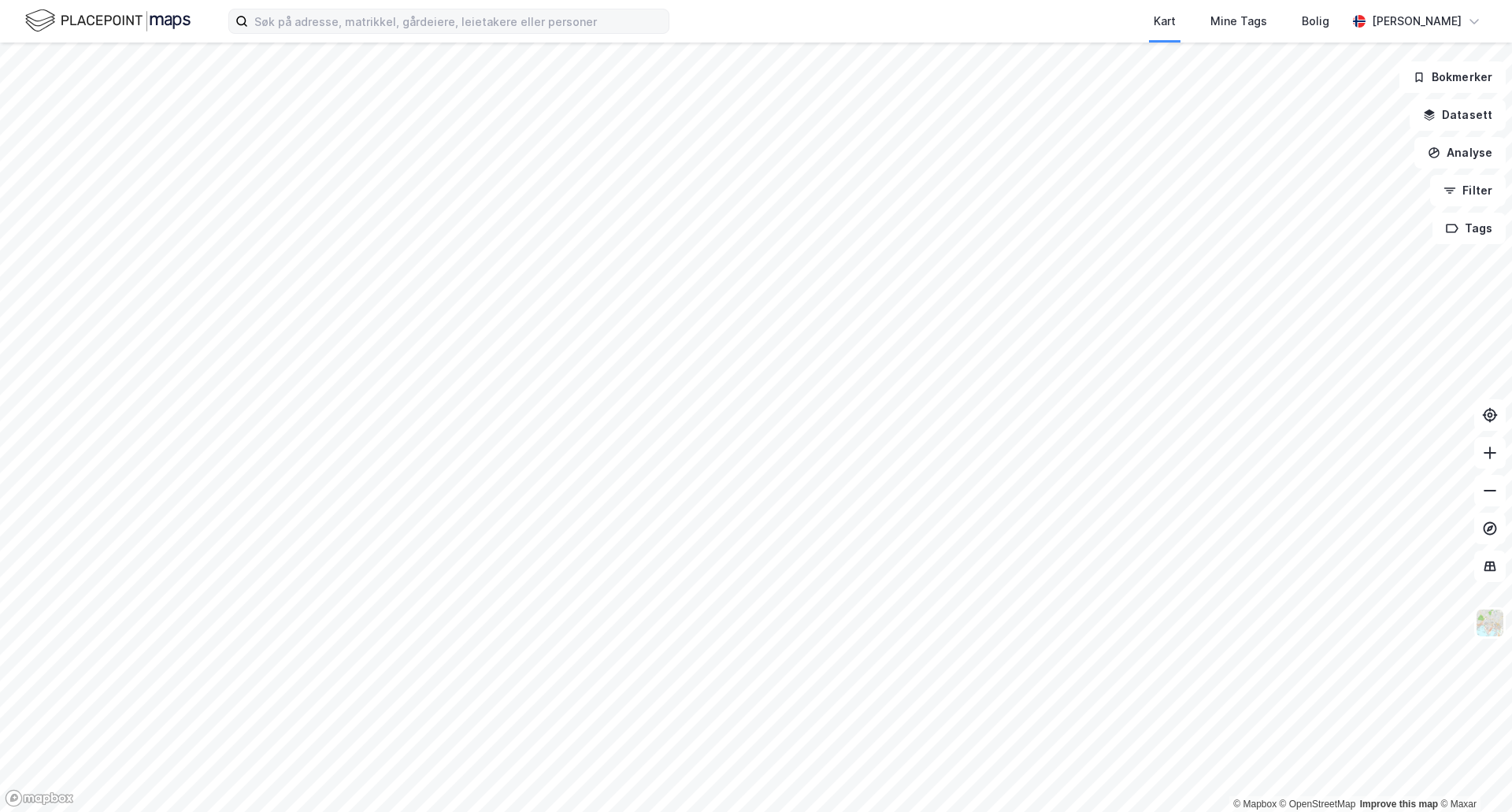  What do you see at coordinates (1239, 21) in the screenshot?
I see `div: Mine Tags` at bounding box center [1239, 21].